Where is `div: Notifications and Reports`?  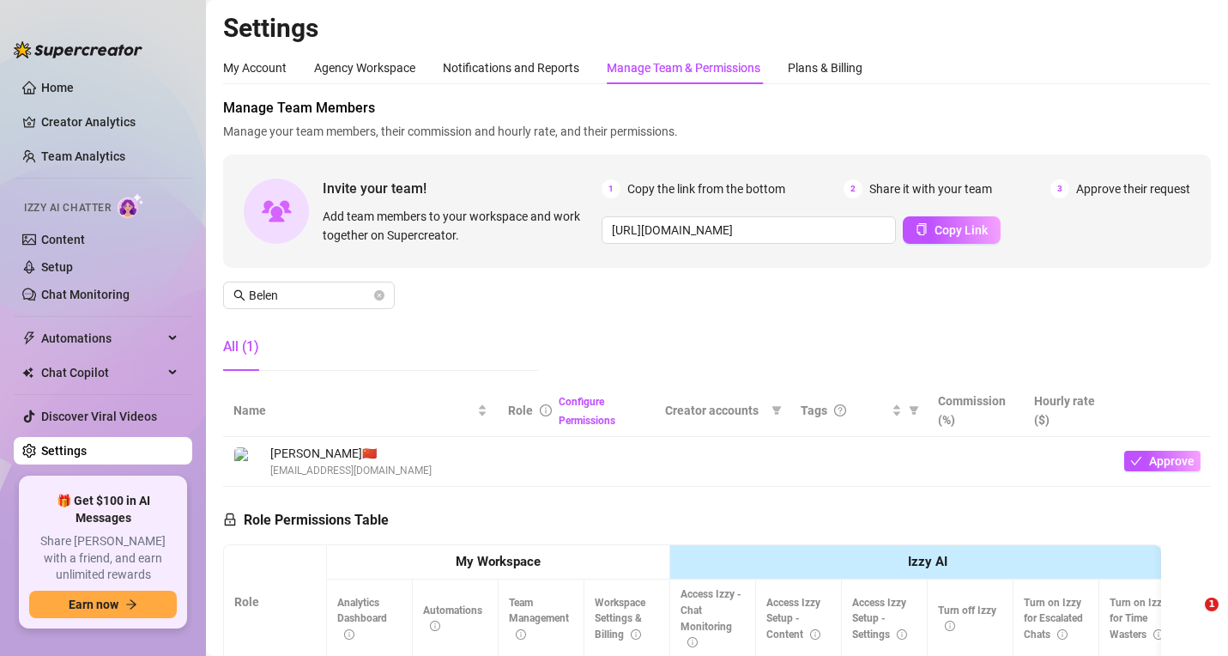
div: Notifications and Reports is located at coordinates (511, 68).